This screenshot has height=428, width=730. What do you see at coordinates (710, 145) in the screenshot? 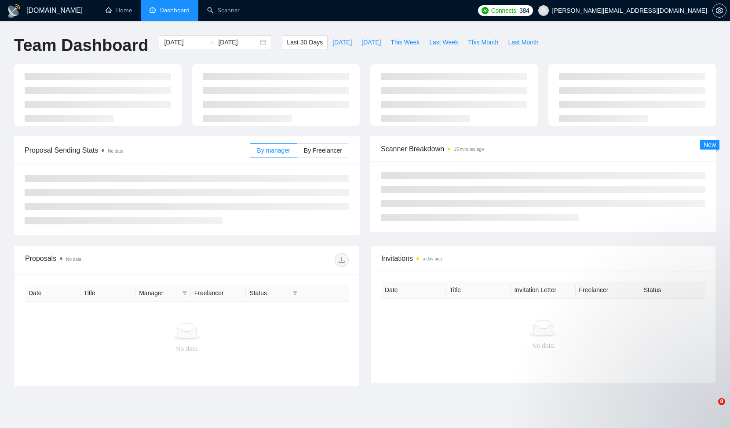
I see `span: New` at bounding box center [710, 145].